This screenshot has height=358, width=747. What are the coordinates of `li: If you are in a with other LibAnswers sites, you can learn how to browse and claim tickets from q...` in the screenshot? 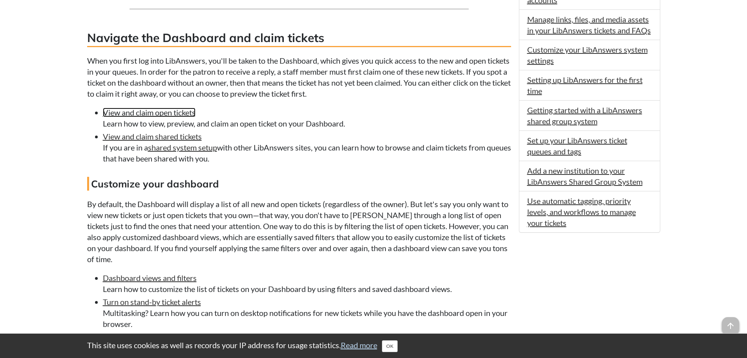 It's located at (307, 147).